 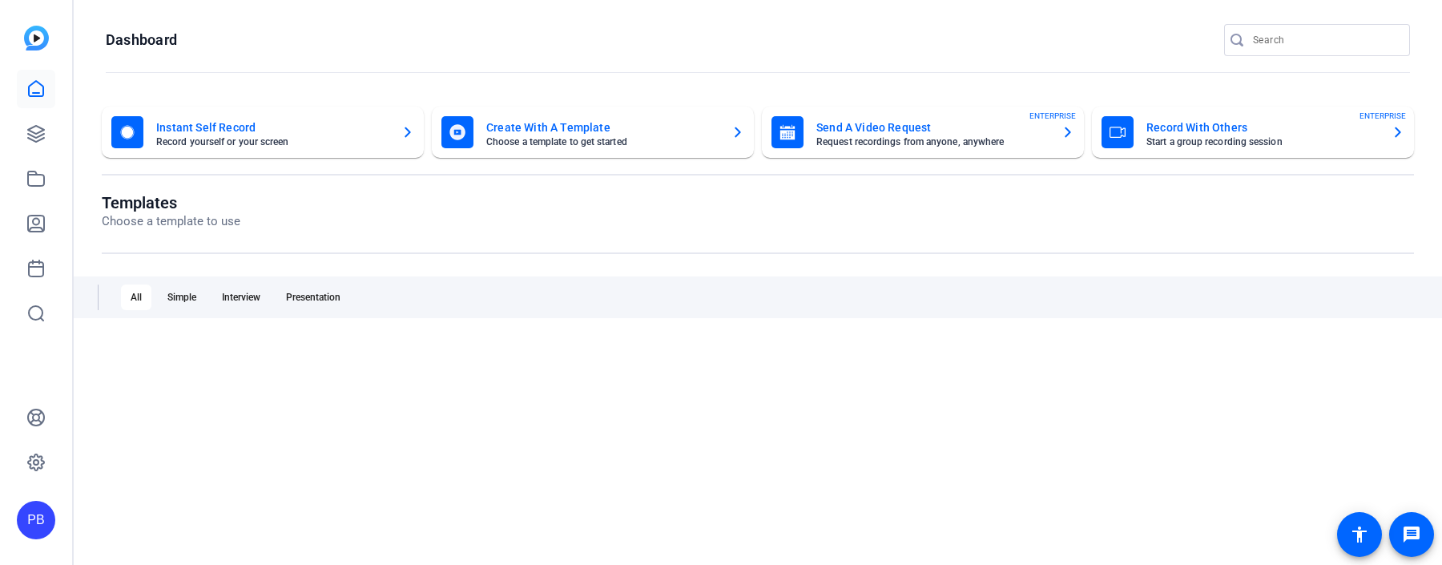 What do you see at coordinates (1325, 40) in the screenshot?
I see `input: Search` at bounding box center [1325, 40].